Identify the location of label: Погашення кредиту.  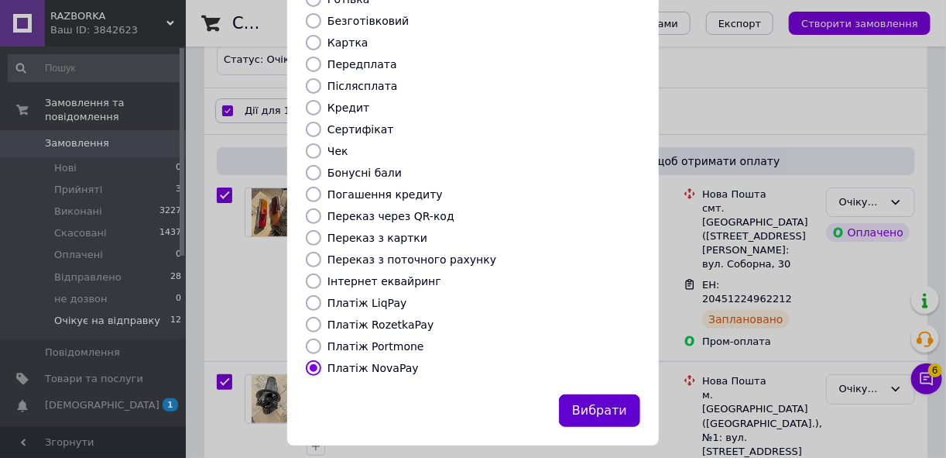
(385, 194).